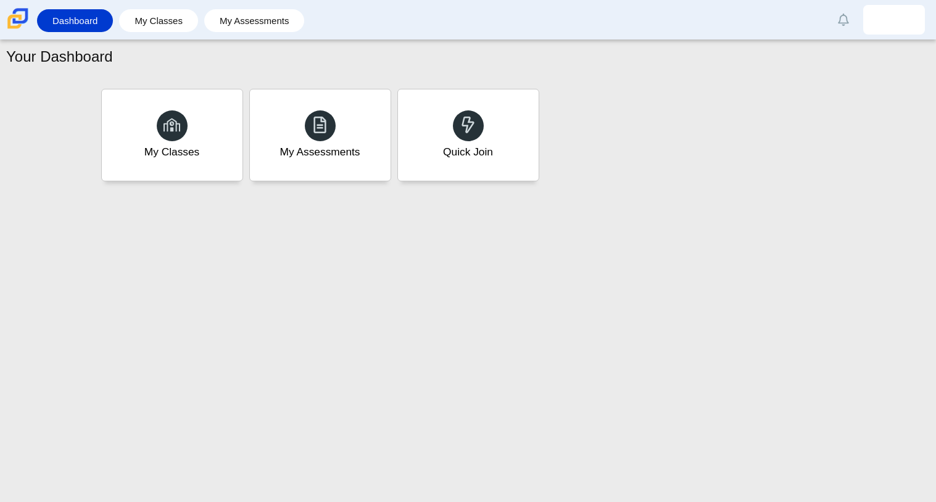  Describe the element at coordinates (75, 20) in the screenshot. I see `a: Dashboard` at that location.